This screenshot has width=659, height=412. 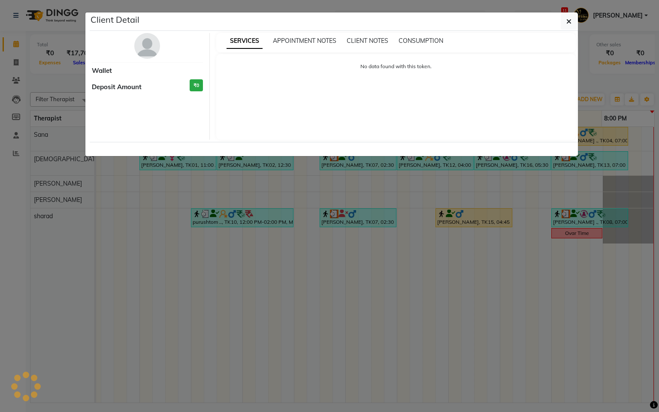 I want to click on span: SERVICES, so click(x=244, y=41).